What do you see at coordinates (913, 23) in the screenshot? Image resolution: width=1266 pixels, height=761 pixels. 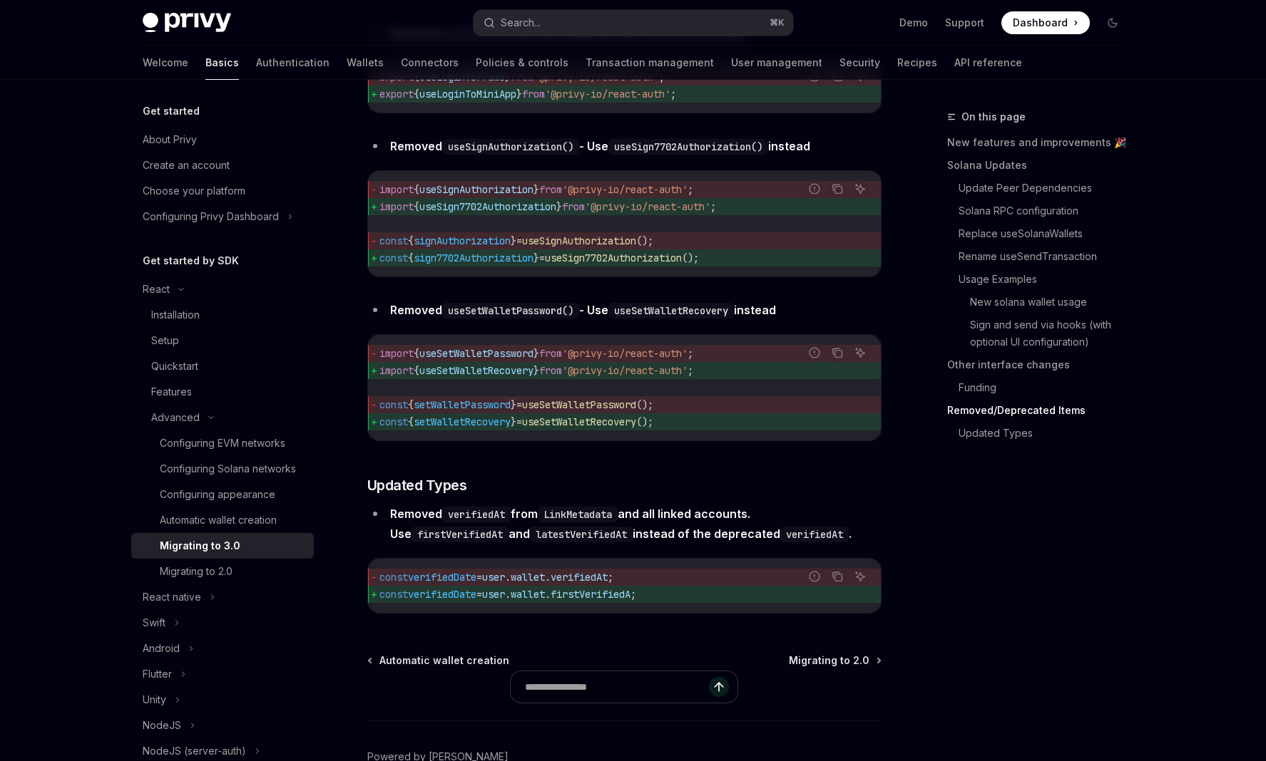 I see `a: Demo` at bounding box center [913, 23].